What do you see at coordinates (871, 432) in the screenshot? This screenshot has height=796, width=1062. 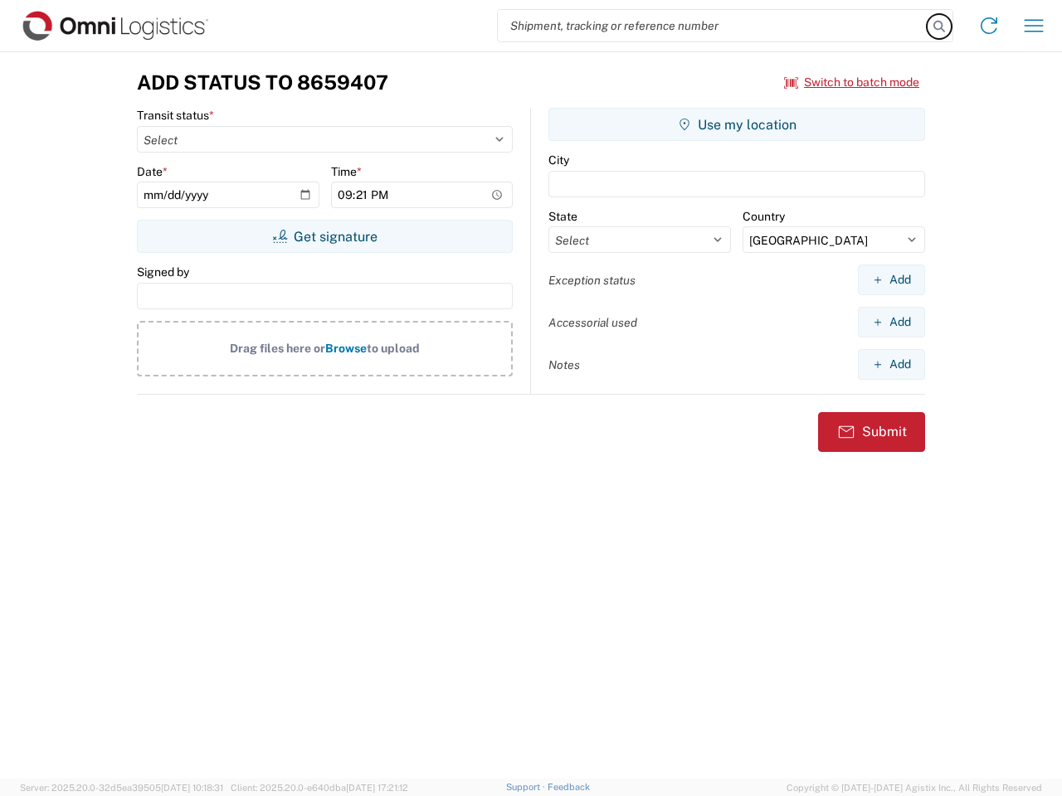 I see `button: Submit` at bounding box center [871, 432].